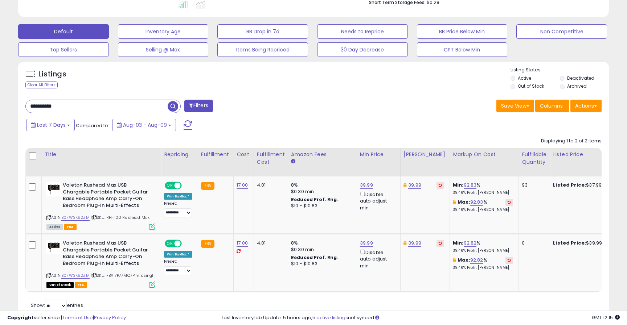  What do you see at coordinates (186, 244) in the screenshot?
I see `span: OFF` at bounding box center [186, 244].